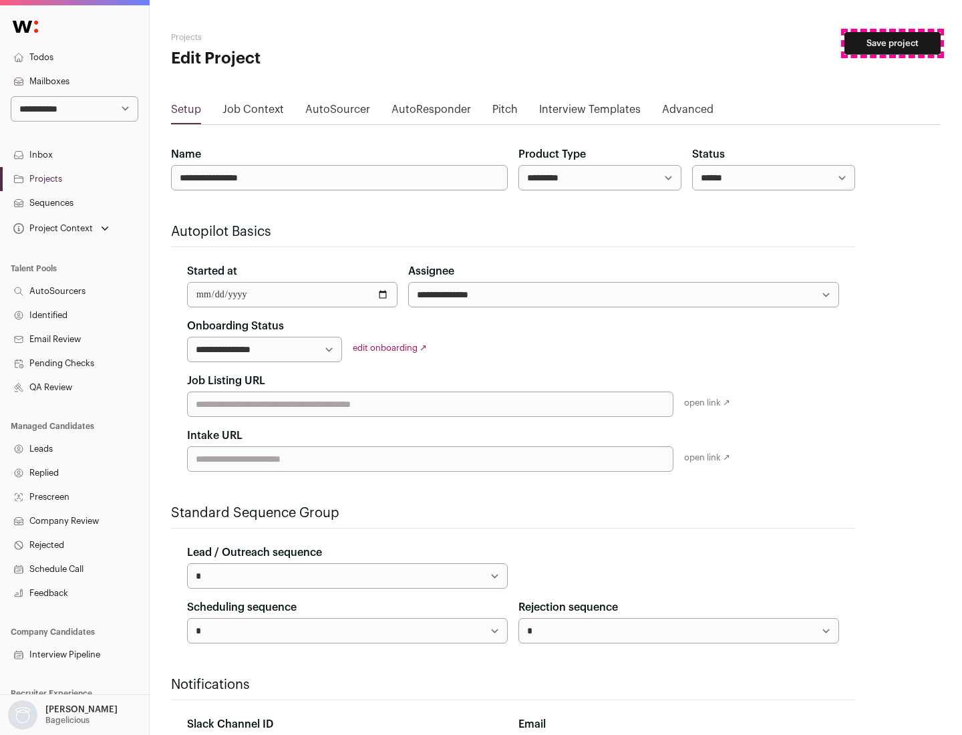 The width and height of the screenshot is (962, 735). What do you see at coordinates (67, 720) in the screenshot?
I see `p: Bagelicious` at bounding box center [67, 720].